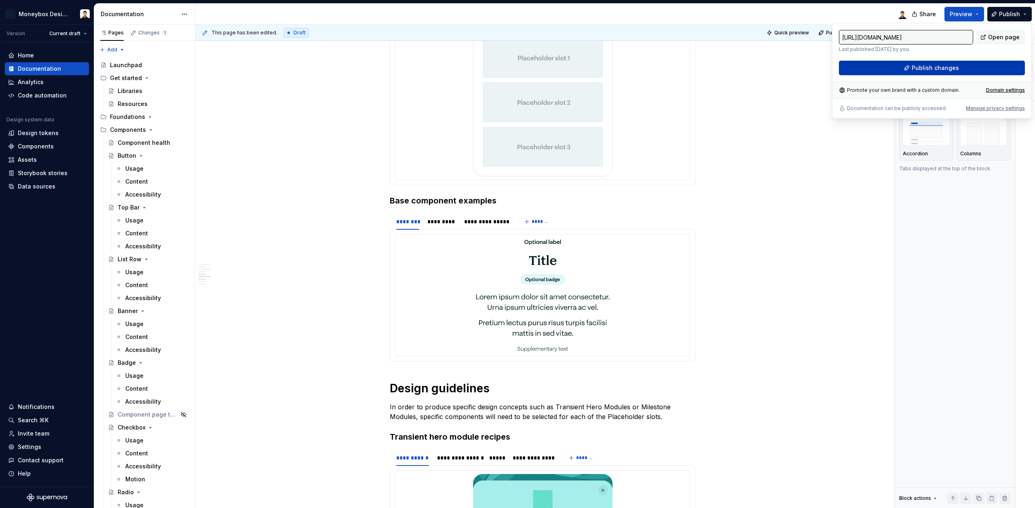 This screenshot has width=1035, height=508. Describe the element at coordinates (38, 133) in the screenshot. I see `div: Design tokens` at that location.